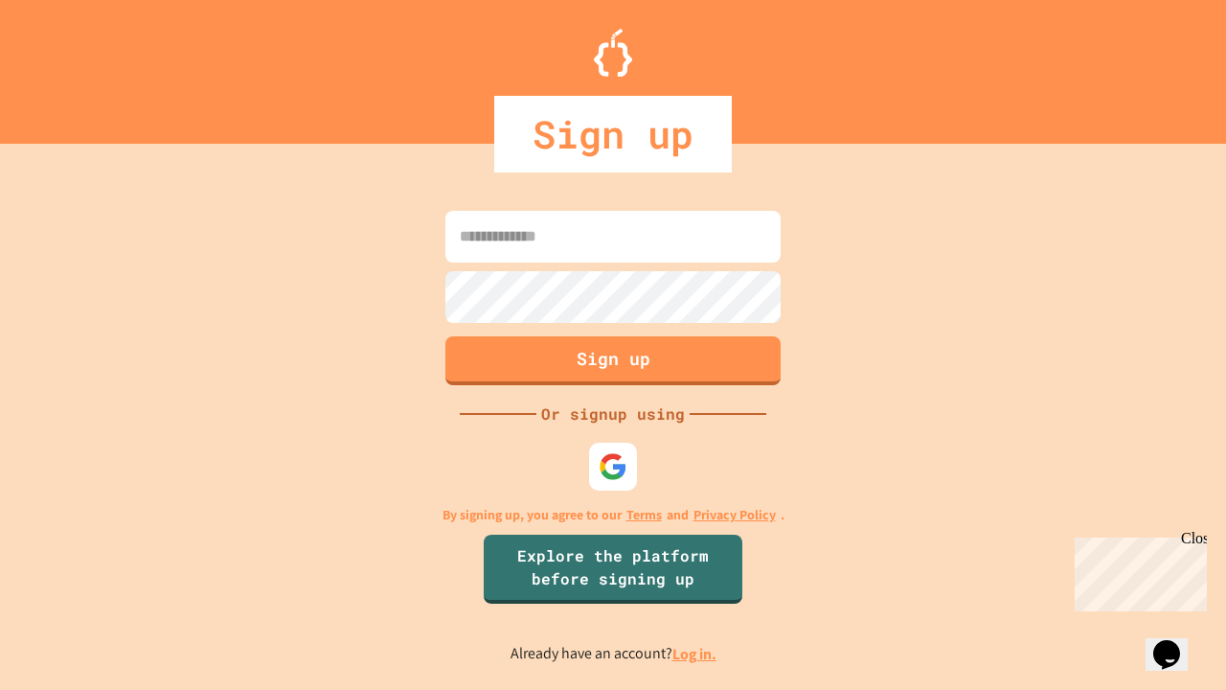  Describe the element at coordinates (613, 467) in the screenshot. I see `img: google-icon.svg` at that location.